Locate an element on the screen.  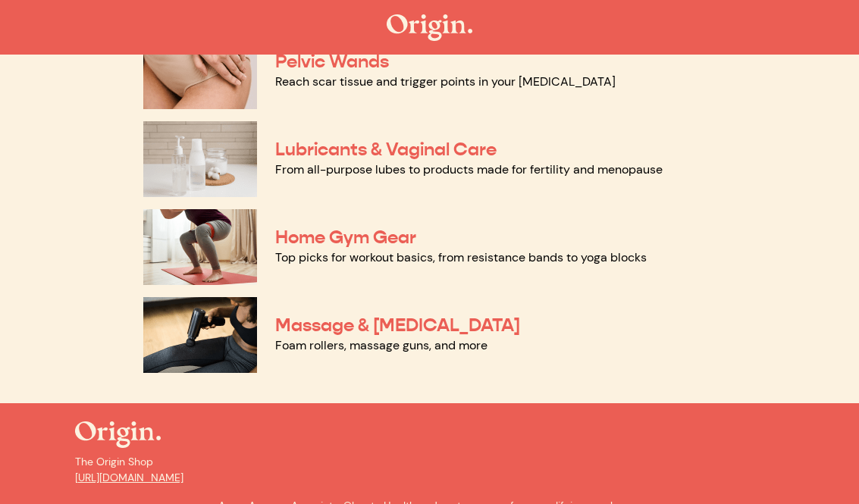
a: Lubricants & Vaginal Care is located at coordinates (386, 149).